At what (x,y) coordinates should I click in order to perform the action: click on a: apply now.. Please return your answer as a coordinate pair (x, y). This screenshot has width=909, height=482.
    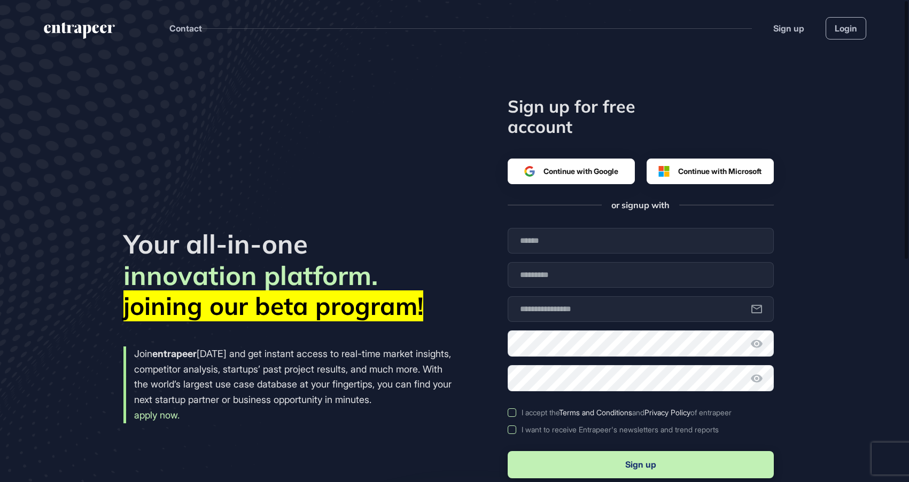
    Looking at the image, I should click on (157, 415).